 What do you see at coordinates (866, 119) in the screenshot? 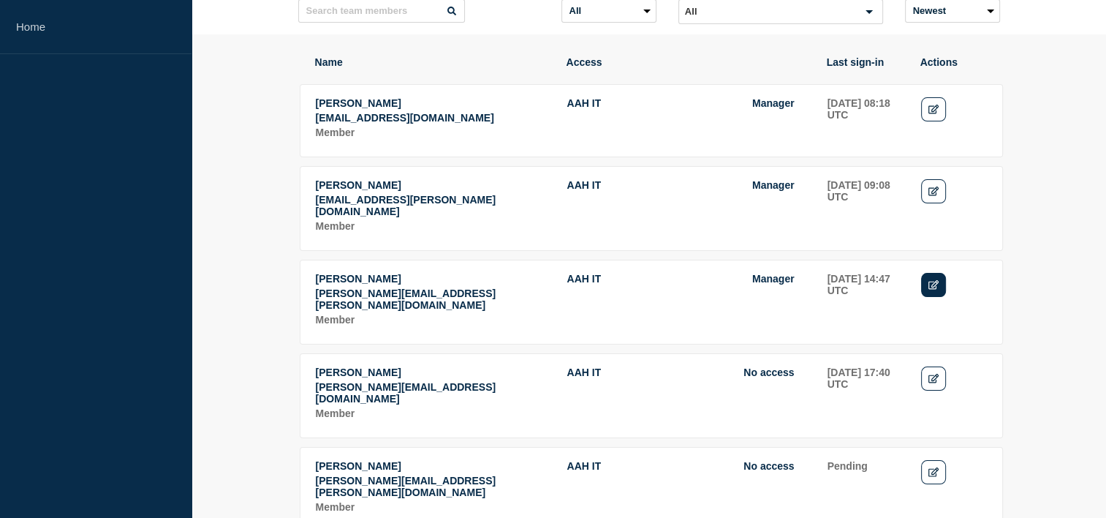
I see `td: Last sign-in: 2025-08-12 08:18 UTC` at bounding box center [866, 119].